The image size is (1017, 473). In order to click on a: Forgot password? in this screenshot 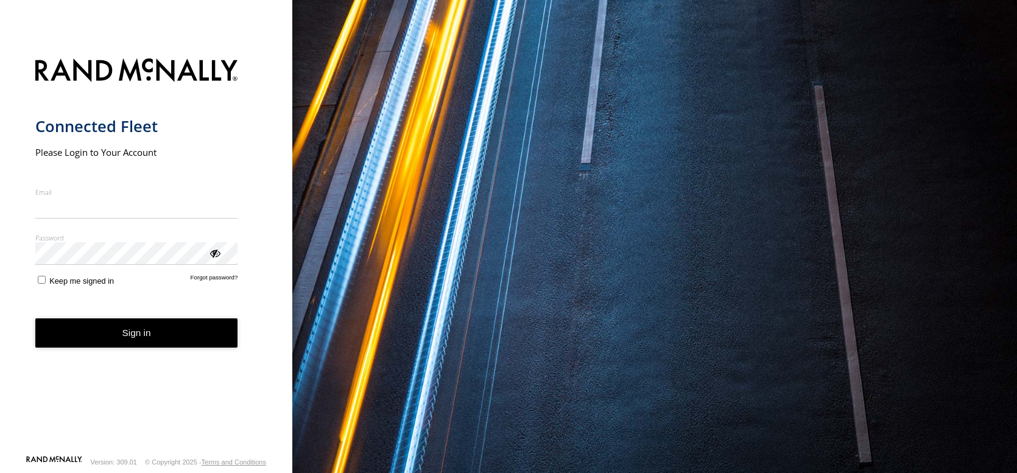, I will do `click(214, 280)`.